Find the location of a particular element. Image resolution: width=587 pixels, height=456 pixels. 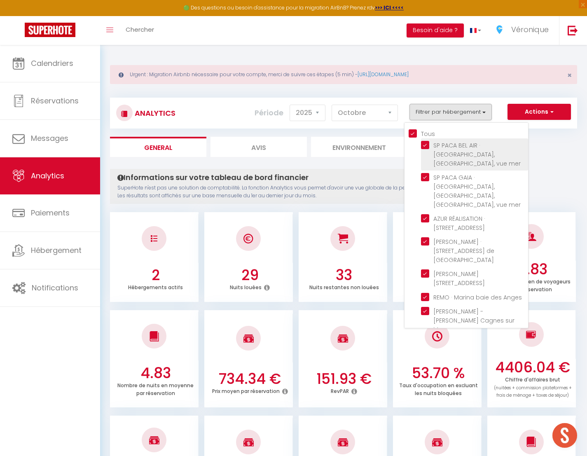

li: Environnement is located at coordinates (359, 147).